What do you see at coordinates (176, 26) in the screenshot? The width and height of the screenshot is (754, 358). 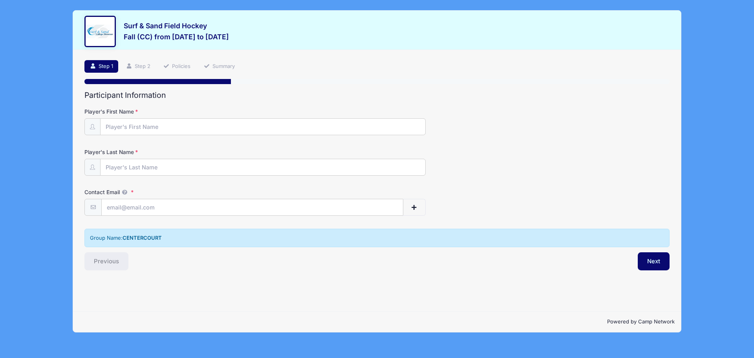 I see `h3: Surf & Sand Field Hockey` at bounding box center [176, 26].